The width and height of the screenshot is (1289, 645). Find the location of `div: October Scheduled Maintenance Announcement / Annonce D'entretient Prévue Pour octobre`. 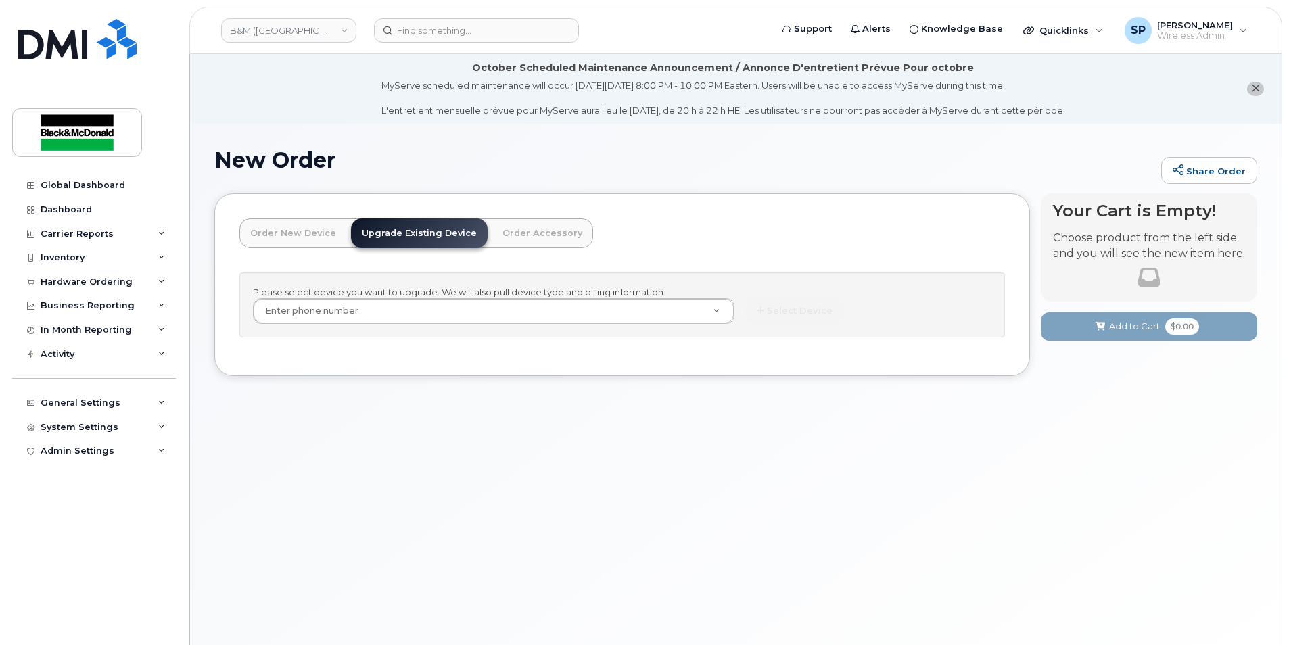

div: October Scheduled Maintenance Announcement / Annonce D'entretient Prévue Pour octobre is located at coordinates (723, 68).